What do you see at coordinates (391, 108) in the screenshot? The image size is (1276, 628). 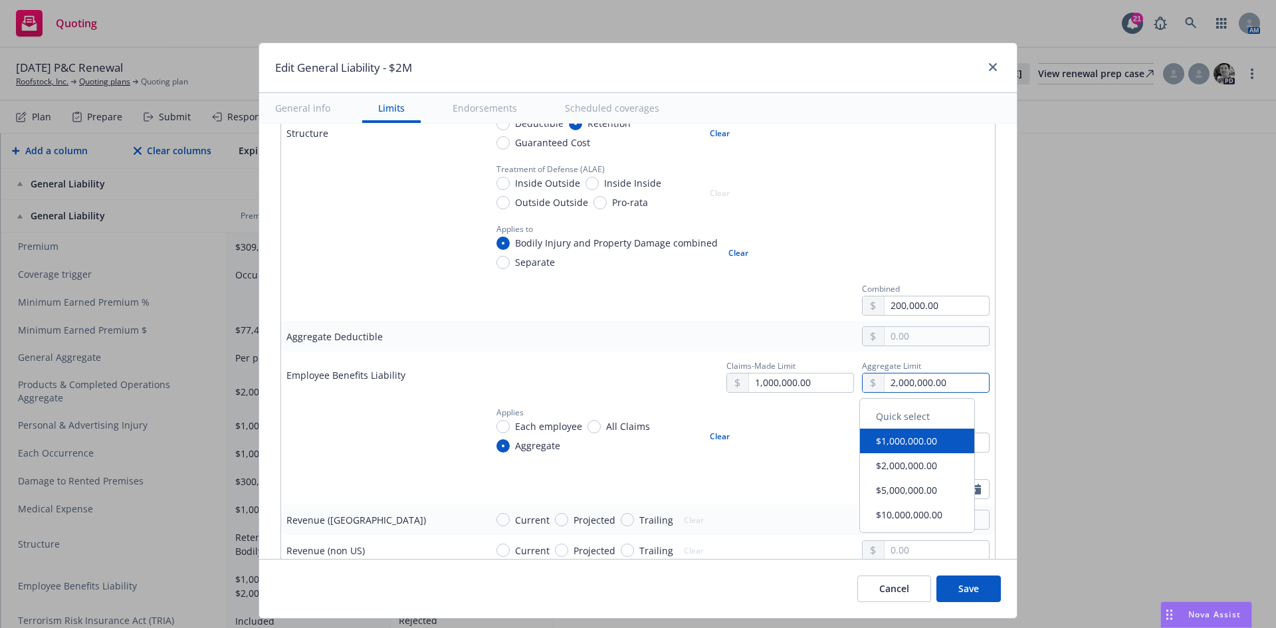 I see `button: Limits` at bounding box center [391, 108].